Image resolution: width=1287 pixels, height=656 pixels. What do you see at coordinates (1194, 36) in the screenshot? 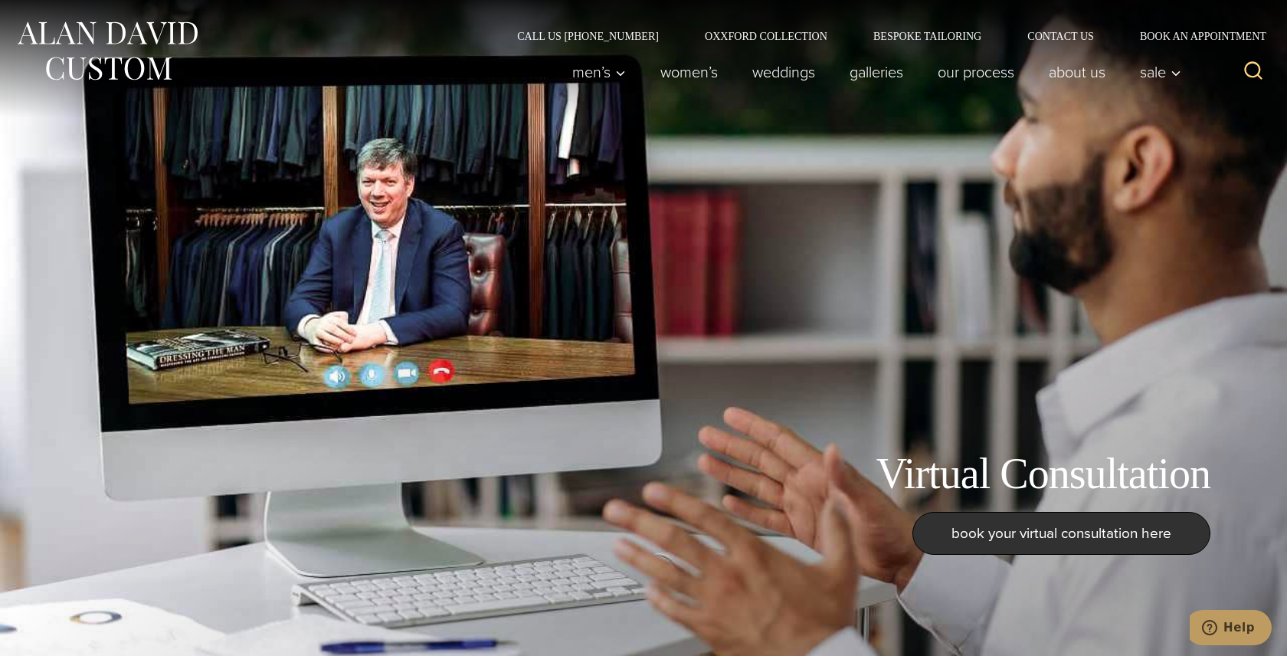
I see `a: Book an Appointment` at bounding box center [1194, 36].